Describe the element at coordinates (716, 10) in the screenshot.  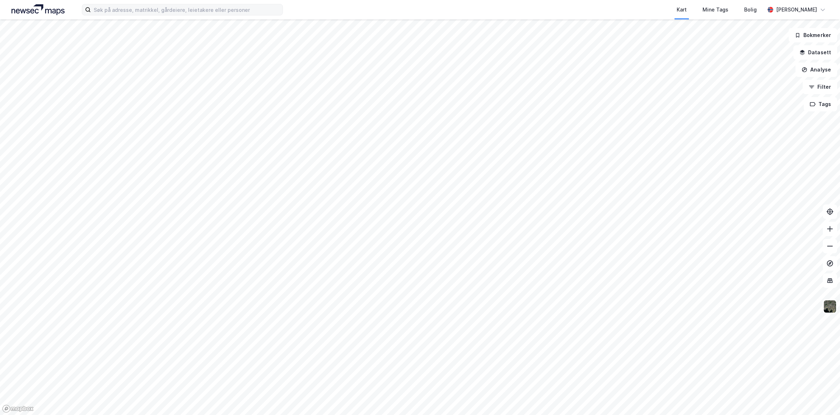
I see `div: Mine Tags` at that location.